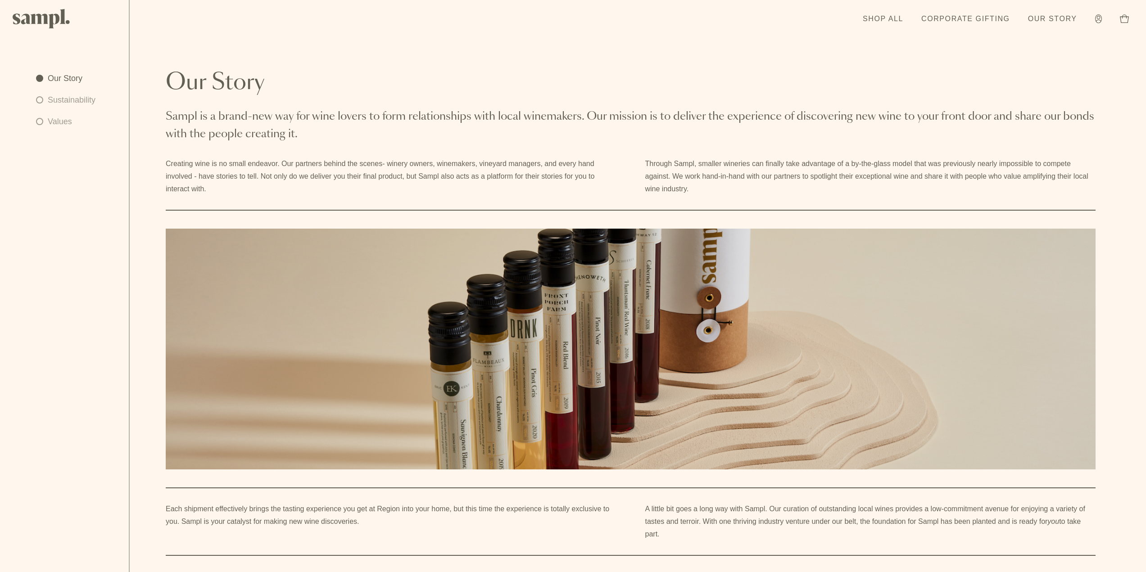 The height and width of the screenshot is (572, 1146). What do you see at coordinates (1053, 521) in the screenshot?
I see `em: you` at bounding box center [1053, 521].